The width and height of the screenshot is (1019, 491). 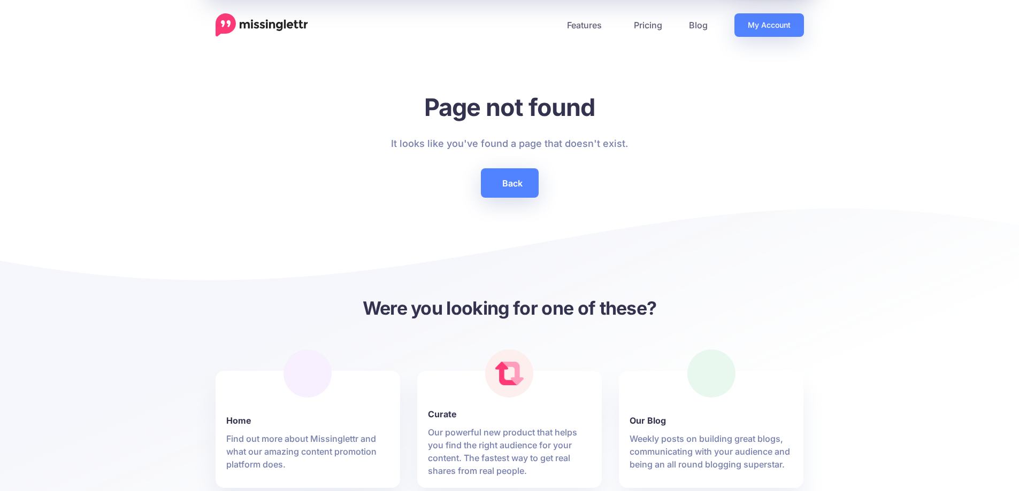 What do you see at coordinates (510, 308) in the screenshot?
I see `h3: Were you looking for one of these?` at bounding box center [510, 308].